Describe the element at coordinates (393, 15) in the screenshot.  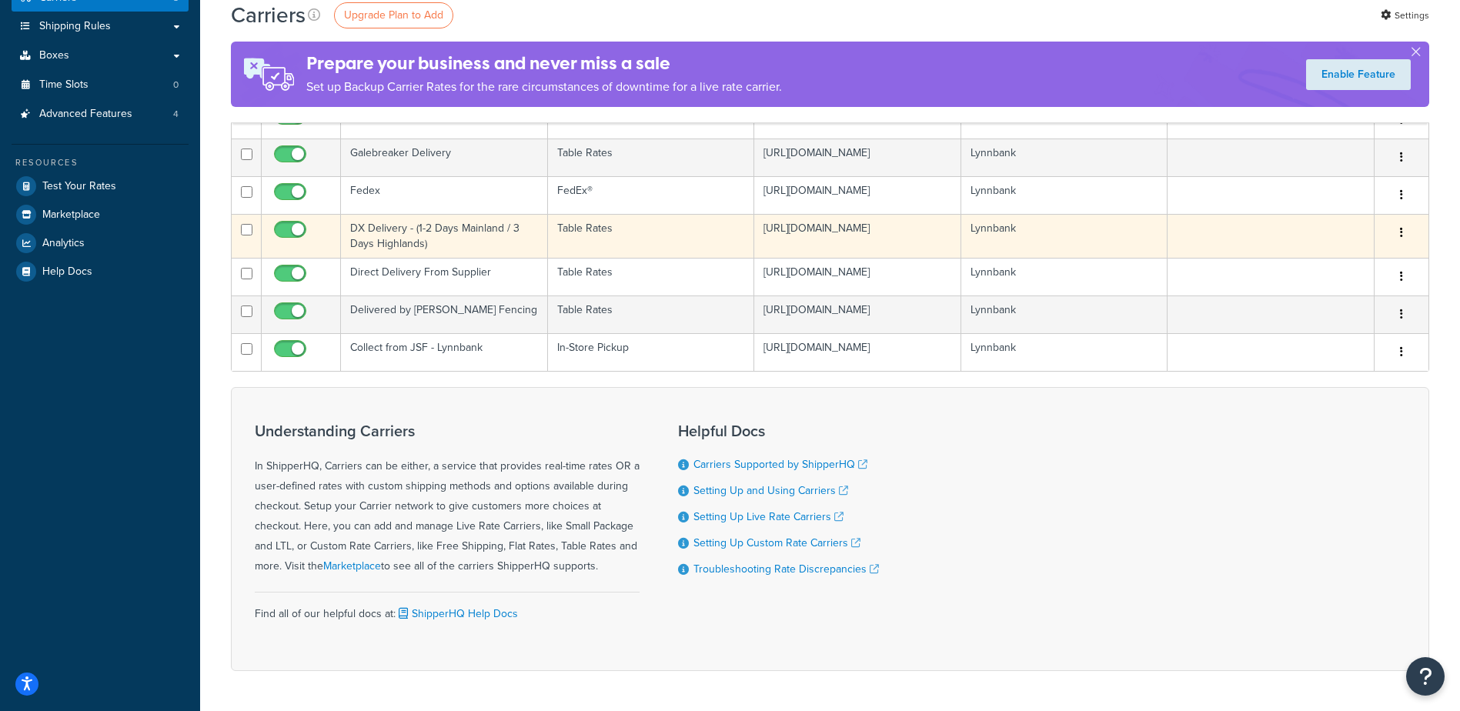
I see `span: Upgrade Plan to Add` at that location.